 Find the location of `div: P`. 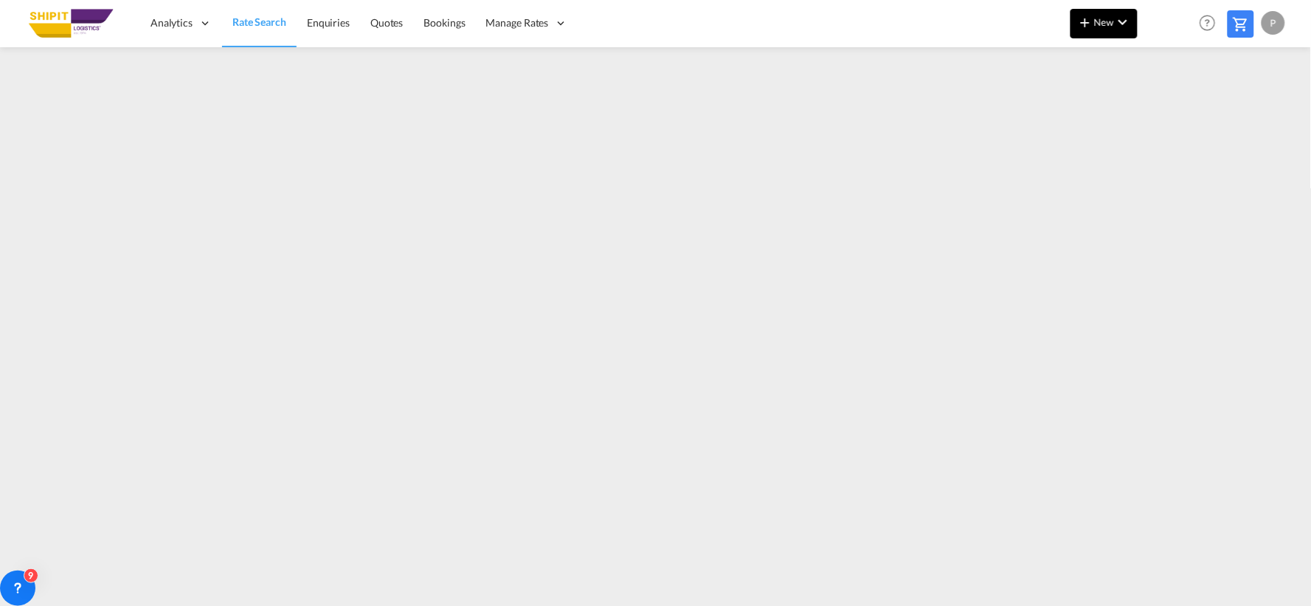

div: P is located at coordinates (1273, 23).